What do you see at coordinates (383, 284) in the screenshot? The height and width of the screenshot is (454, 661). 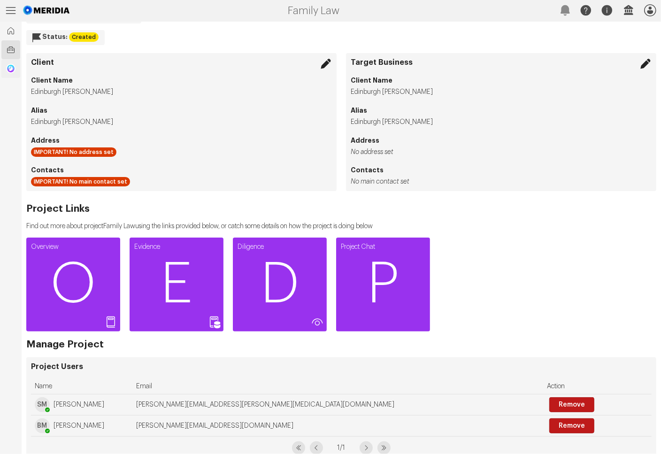 I see `span: P` at bounding box center [383, 284].